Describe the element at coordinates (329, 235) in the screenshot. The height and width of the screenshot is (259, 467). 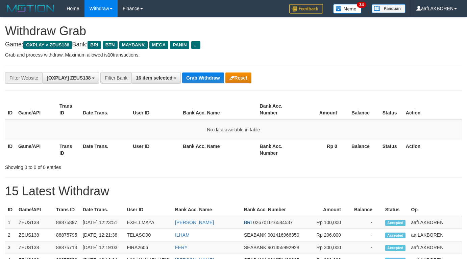
I see `td: Rp 206,000` at that location.